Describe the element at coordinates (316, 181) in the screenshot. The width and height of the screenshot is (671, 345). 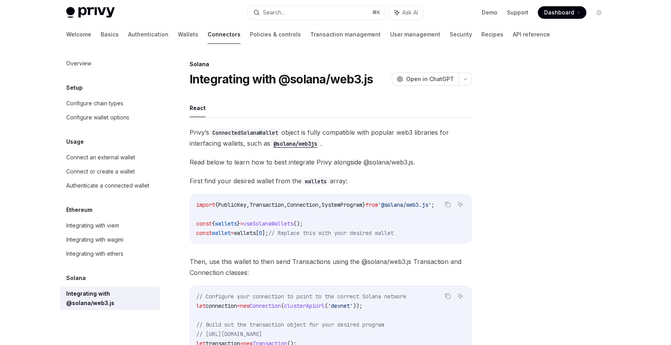
I see `code: wallets` at that location.